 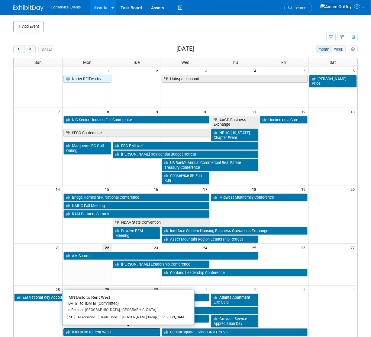 What do you see at coordinates (65, 7) in the screenshot?
I see `span: Conservice Events` at bounding box center [65, 7].